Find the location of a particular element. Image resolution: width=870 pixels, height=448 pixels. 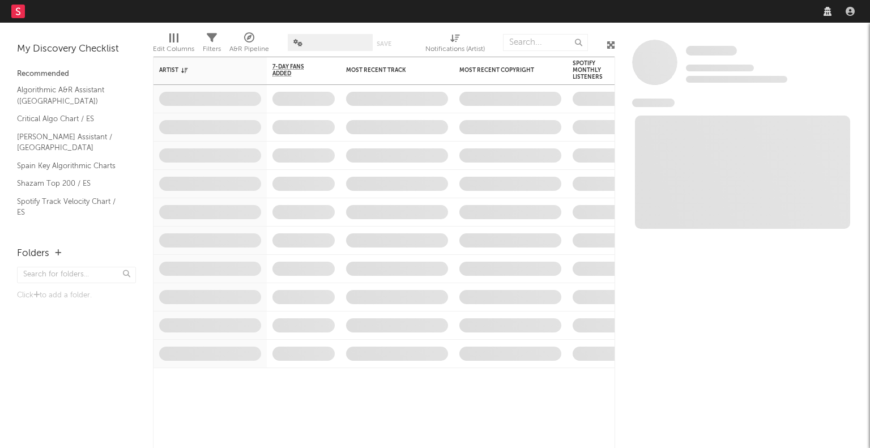

input: Search for folders... is located at coordinates (76, 275).